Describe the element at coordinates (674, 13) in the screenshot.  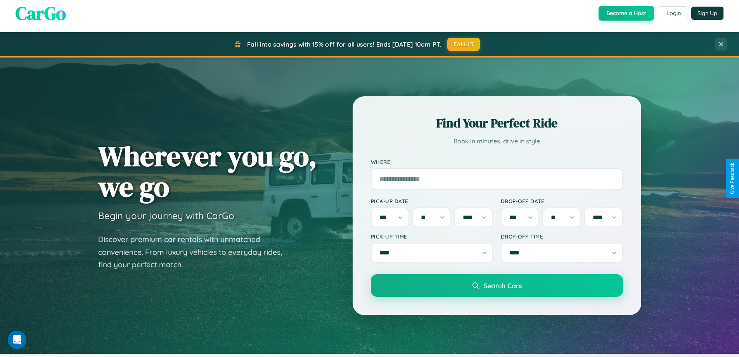
I see `button: Login` at that location.